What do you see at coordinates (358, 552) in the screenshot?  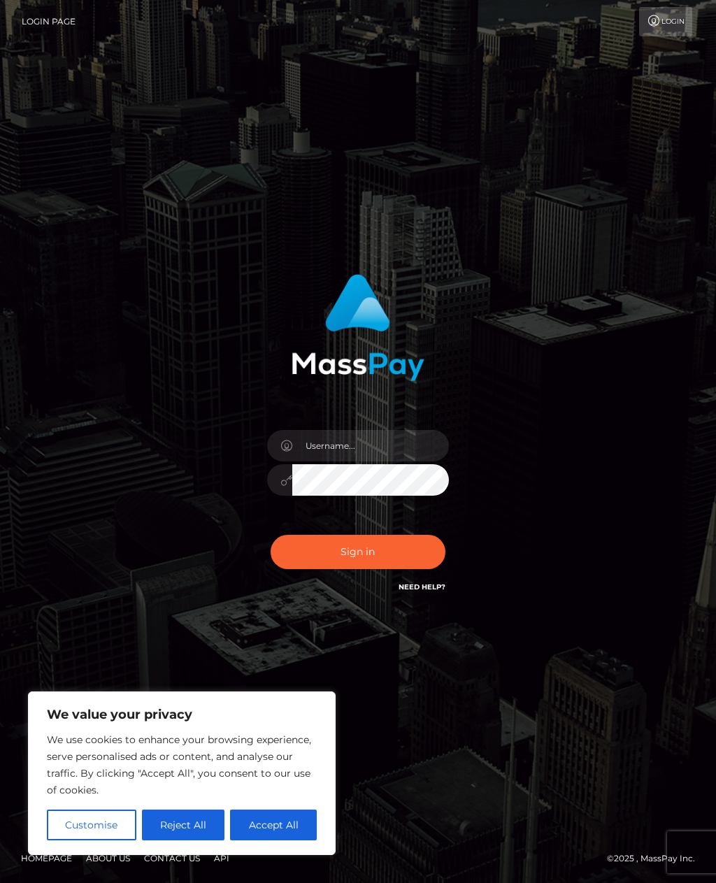 I see `button: Sign in` at bounding box center [358, 552].